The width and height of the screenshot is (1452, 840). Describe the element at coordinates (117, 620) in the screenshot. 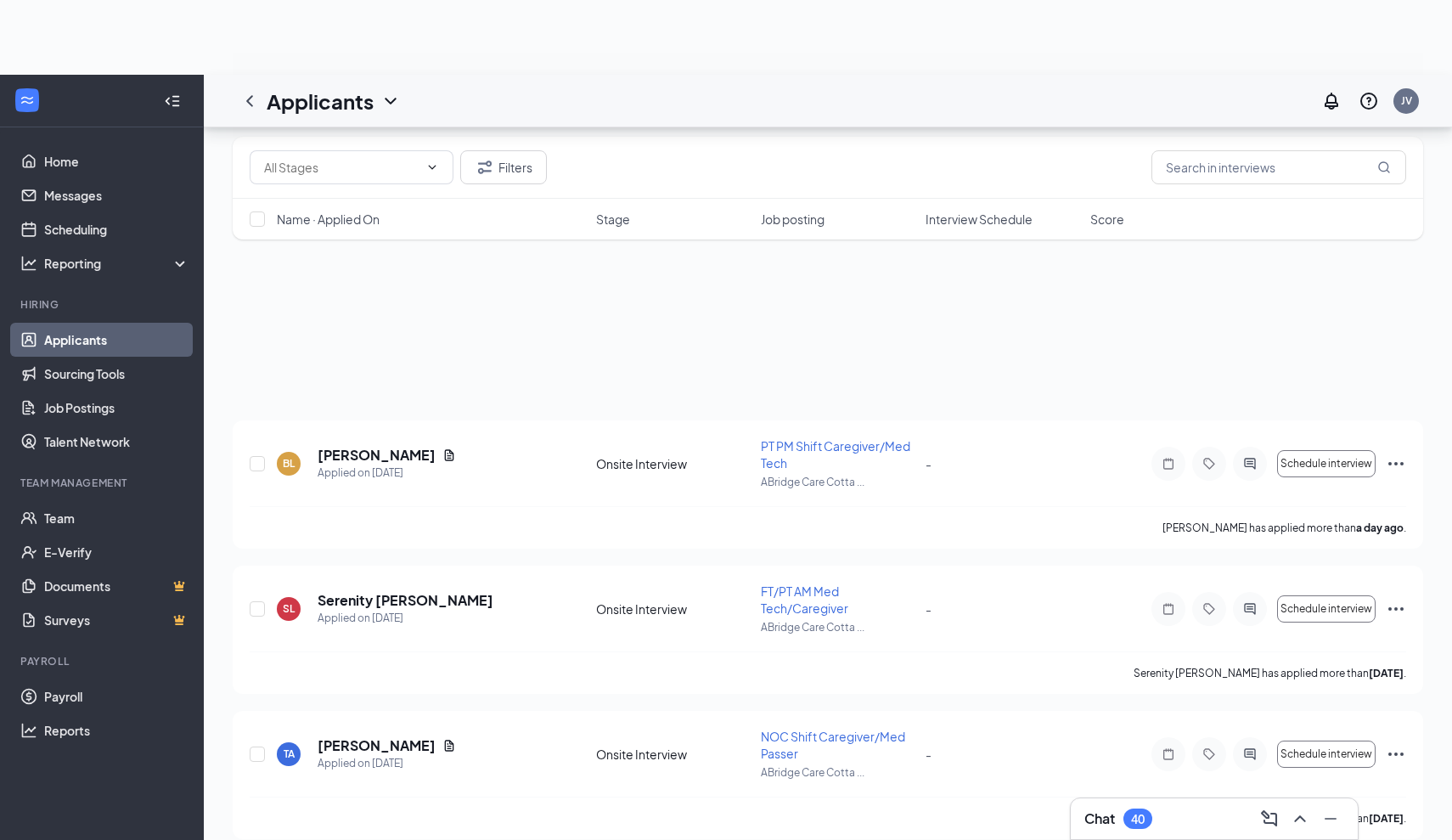

I see `a: SurveysCrown` at that location.